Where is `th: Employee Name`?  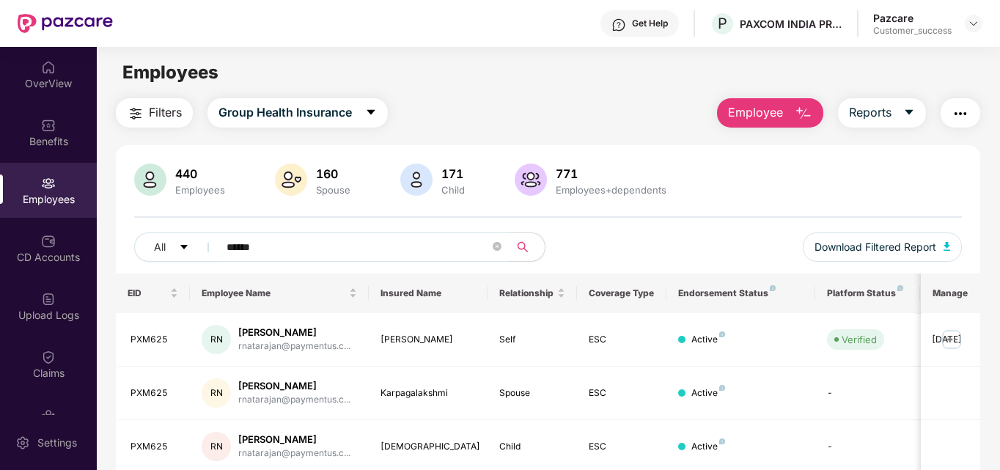 th: Employee Name is located at coordinates (279, 293).